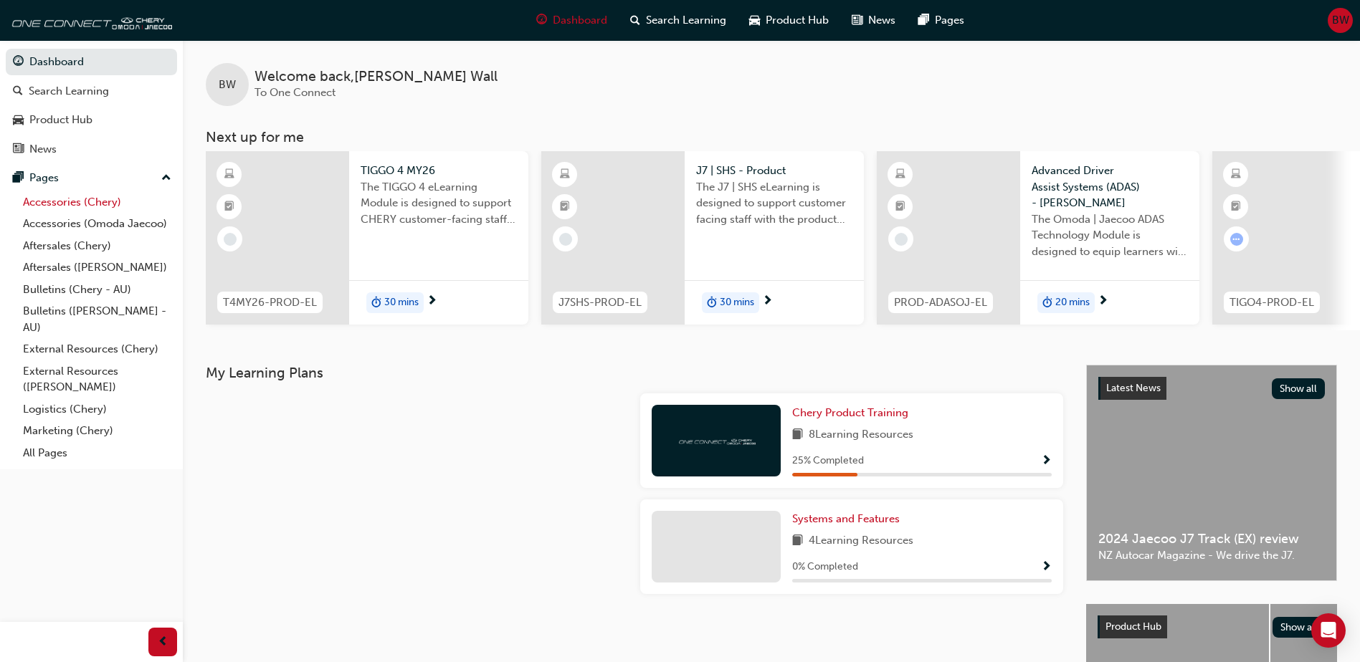 The image size is (1360, 662). What do you see at coordinates (97, 431) in the screenshot?
I see `a: Marketing (Chery)` at bounding box center [97, 431].